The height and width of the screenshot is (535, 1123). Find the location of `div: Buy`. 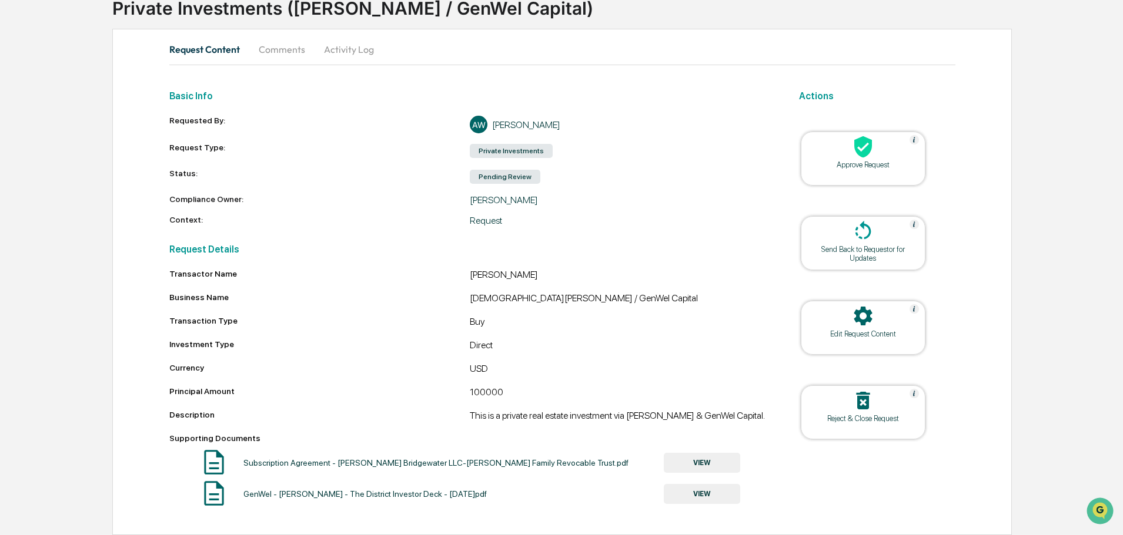

div: Buy is located at coordinates (620, 323).